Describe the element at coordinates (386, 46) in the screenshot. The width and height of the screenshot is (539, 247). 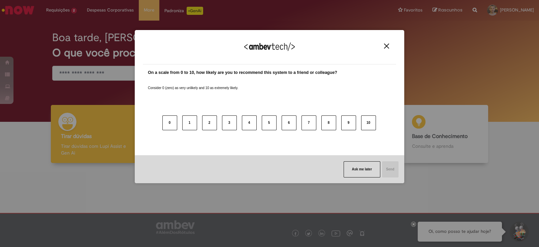
I see `button: Close` at that location.